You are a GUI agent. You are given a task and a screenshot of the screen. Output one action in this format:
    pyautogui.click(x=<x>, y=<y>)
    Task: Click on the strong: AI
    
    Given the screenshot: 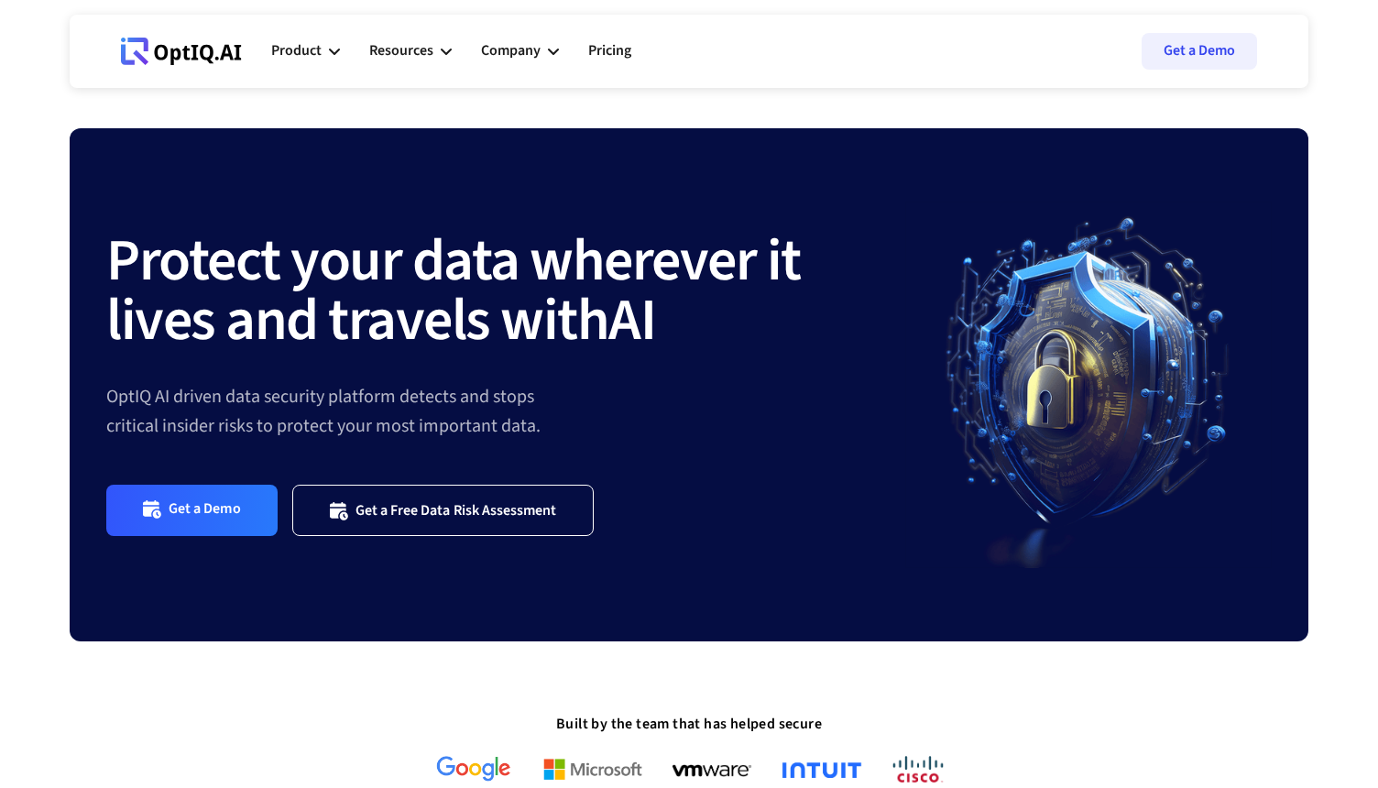 What is the action you would take?
    pyautogui.click(x=631, y=321)
    